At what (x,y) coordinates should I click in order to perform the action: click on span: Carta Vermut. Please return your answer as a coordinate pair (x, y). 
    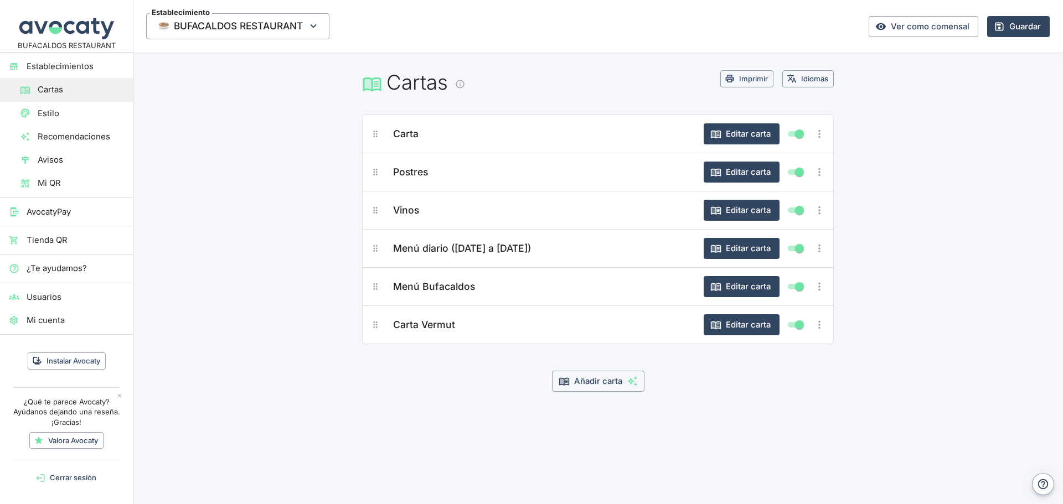
    Looking at the image, I should click on (424, 325).